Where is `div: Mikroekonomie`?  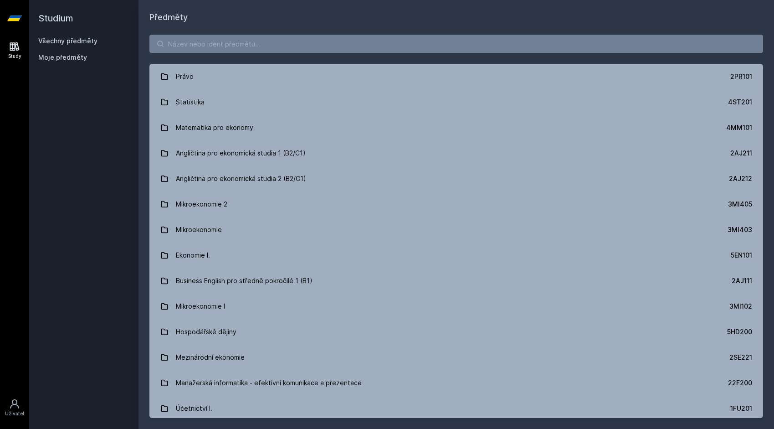
div: Mikroekonomie is located at coordinates (199, 230).